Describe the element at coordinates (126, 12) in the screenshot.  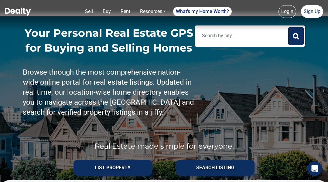
I see `a: Rent` at that location.